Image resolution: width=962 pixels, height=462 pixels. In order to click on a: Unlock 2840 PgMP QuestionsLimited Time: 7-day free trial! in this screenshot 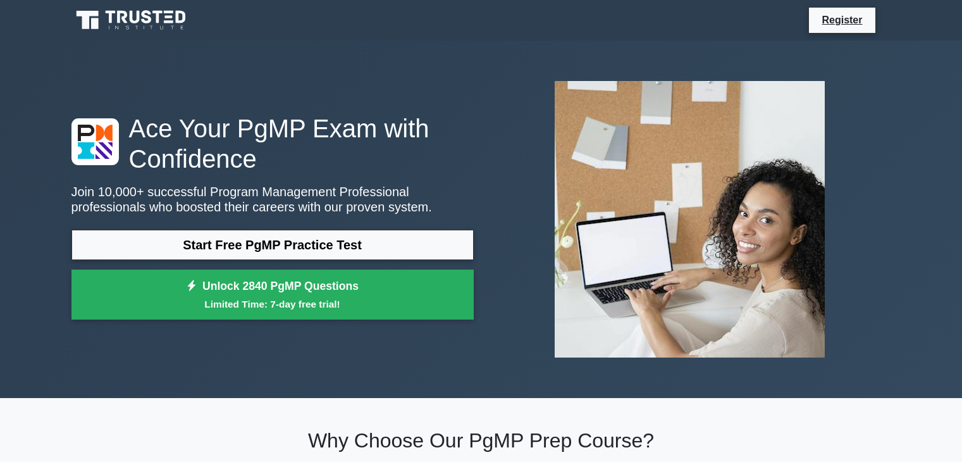, I will do `click(273, 295)`.